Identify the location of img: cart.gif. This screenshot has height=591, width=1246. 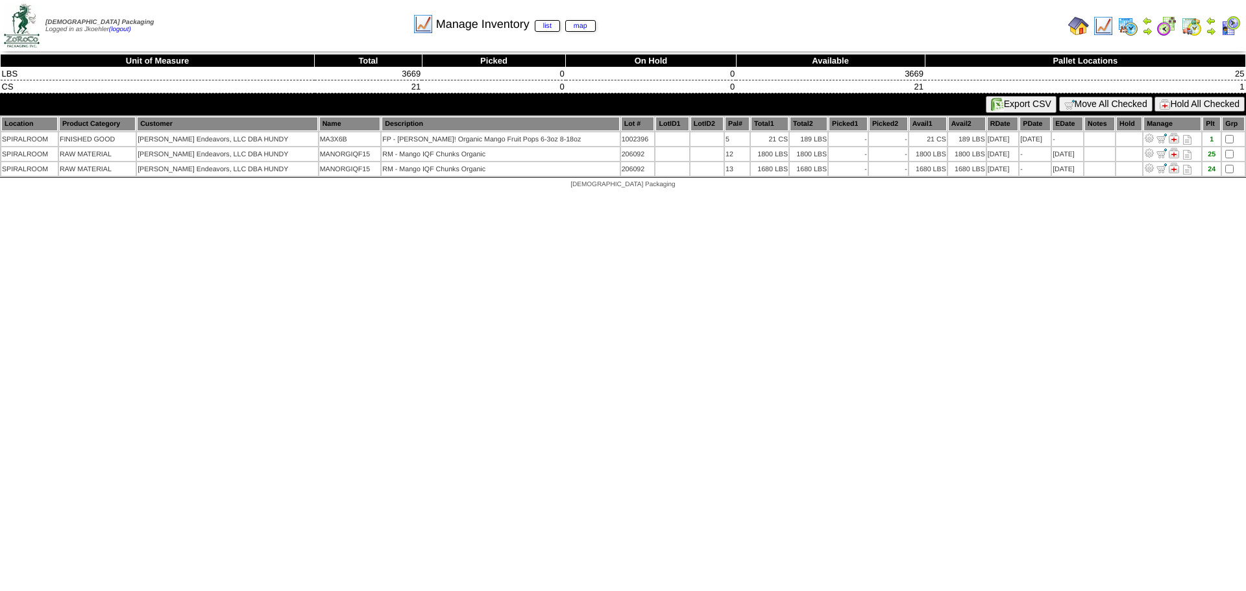
(1070, 104).